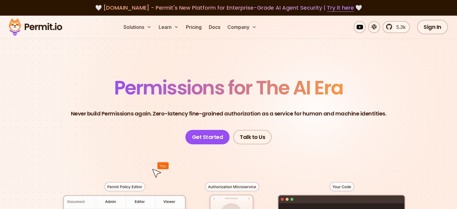  What do you see at coordinates (229, 114) in the screenshot?
I see `p: Never build Permissions again. Zero-latency fine-grained authorization as a service for human and...` at bounding box center [229, 114].